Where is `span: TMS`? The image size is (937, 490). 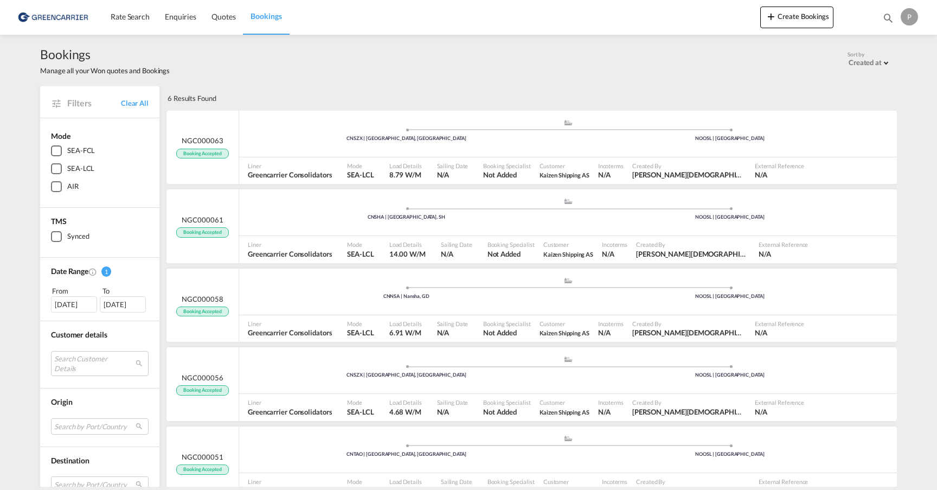
span: TMS is located at coordinates (59, 221).